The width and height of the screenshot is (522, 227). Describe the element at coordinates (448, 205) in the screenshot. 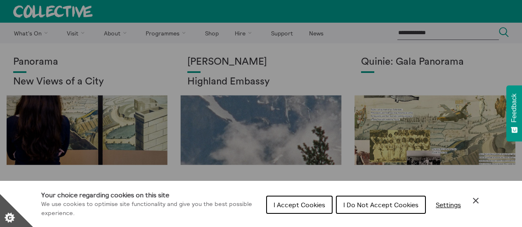

I see `span: Settings` at that location.